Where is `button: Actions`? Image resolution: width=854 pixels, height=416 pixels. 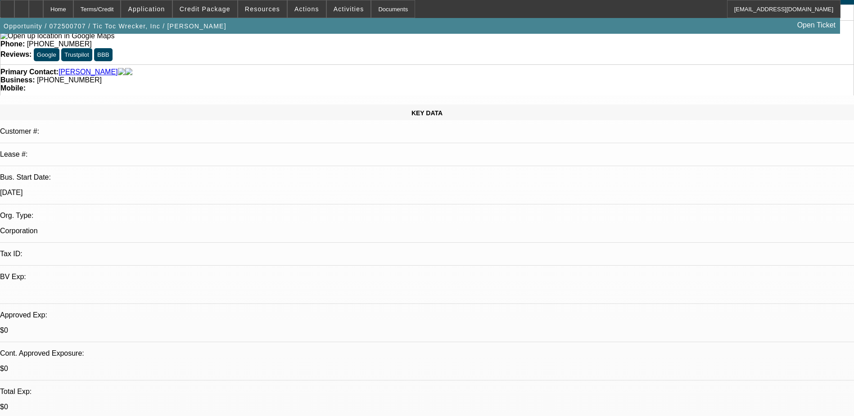
button: Actions is located at coordinates (307, 9).